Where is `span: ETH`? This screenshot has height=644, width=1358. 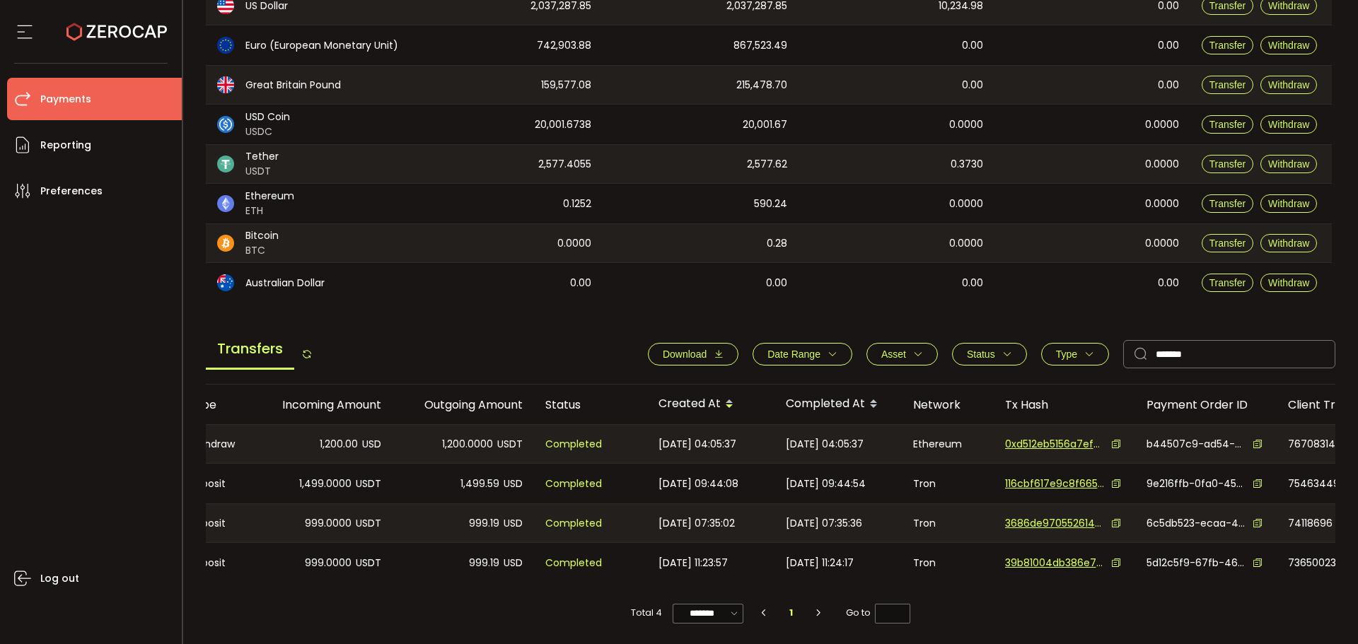
span: ETH is located at coordinates (269, 211).